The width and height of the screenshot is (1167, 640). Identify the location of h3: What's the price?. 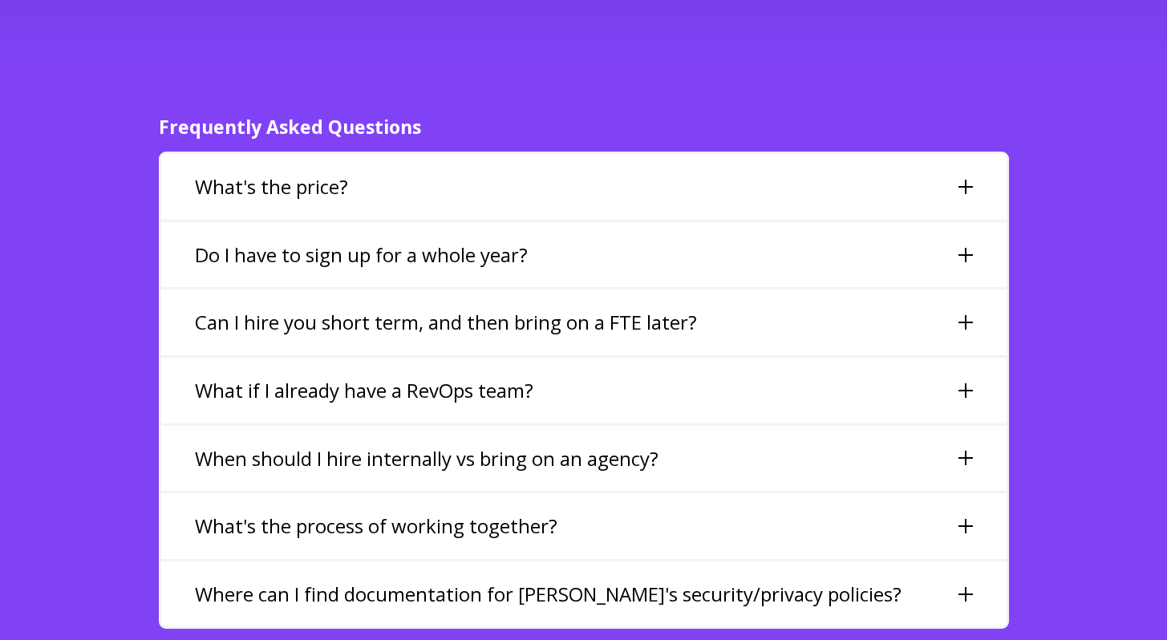
(271, 187).